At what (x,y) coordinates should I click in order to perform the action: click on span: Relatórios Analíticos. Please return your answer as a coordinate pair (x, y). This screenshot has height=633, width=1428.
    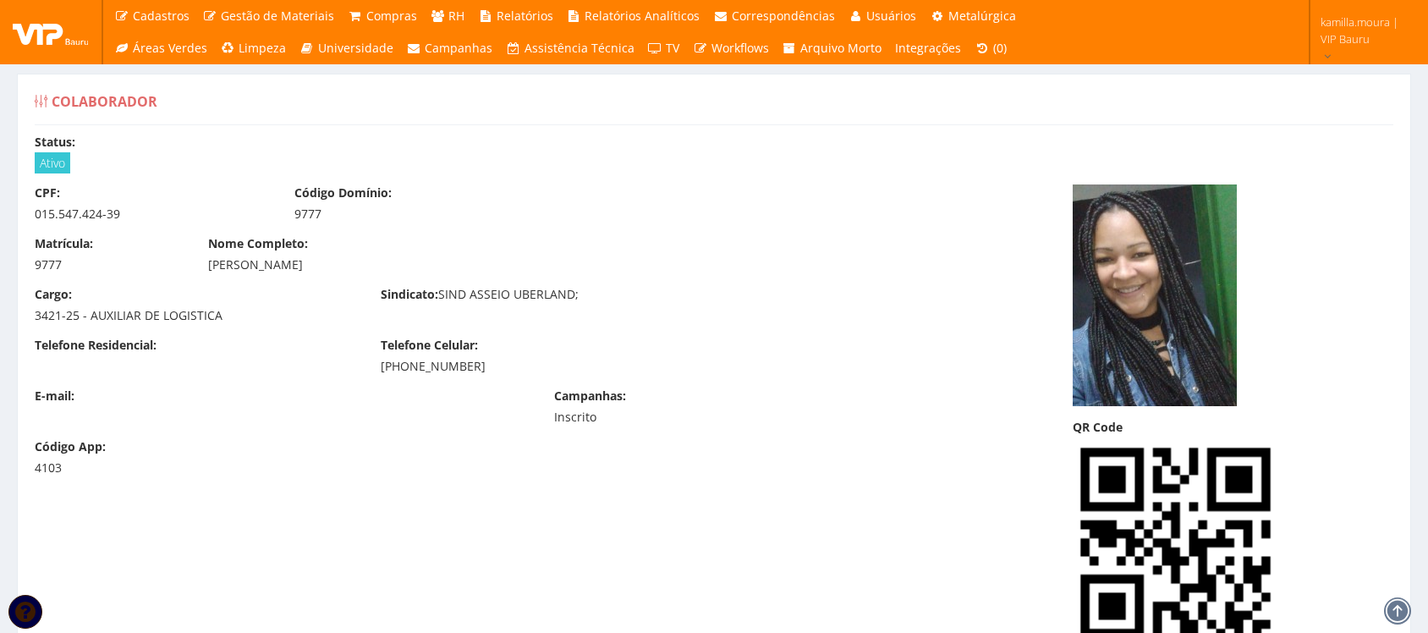
    Looking at the image, I should click on (642, 15).